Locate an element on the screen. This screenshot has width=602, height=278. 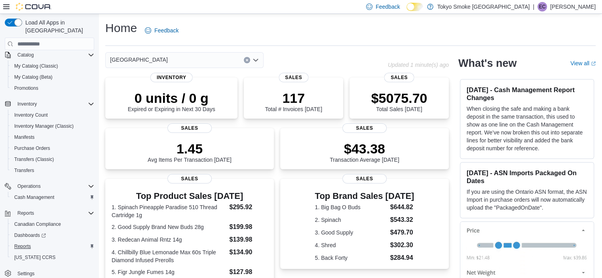
dt: 3. Good Supply is located at coordinates (351, 233).